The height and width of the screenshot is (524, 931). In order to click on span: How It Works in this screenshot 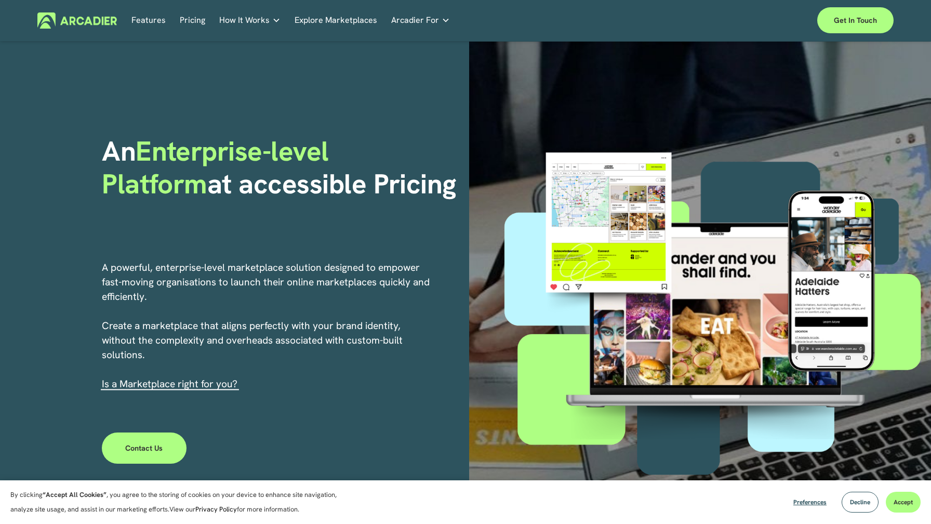, I will do `click(244, 20)`.